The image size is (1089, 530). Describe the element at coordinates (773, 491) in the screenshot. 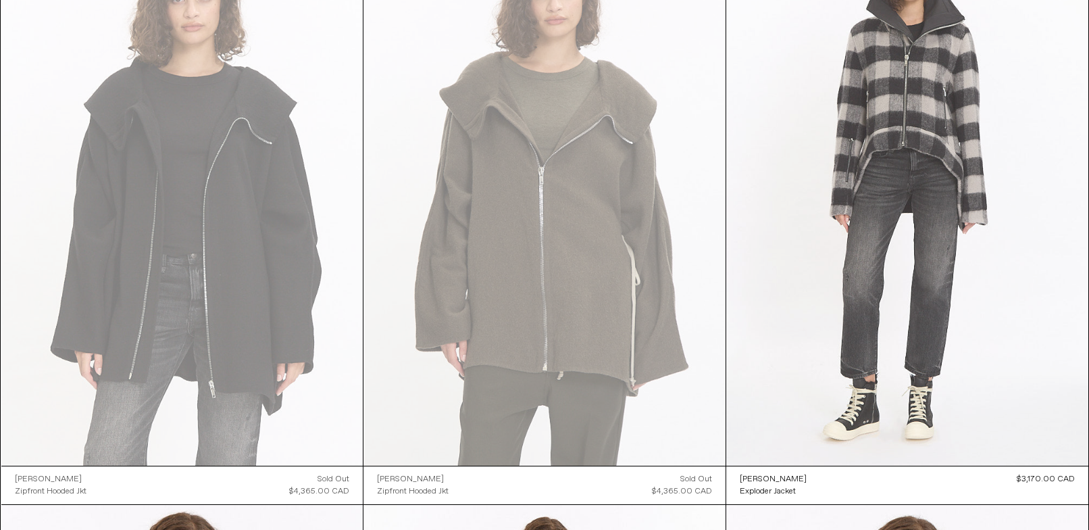

I see `a: Exploder Jacket` at that location.